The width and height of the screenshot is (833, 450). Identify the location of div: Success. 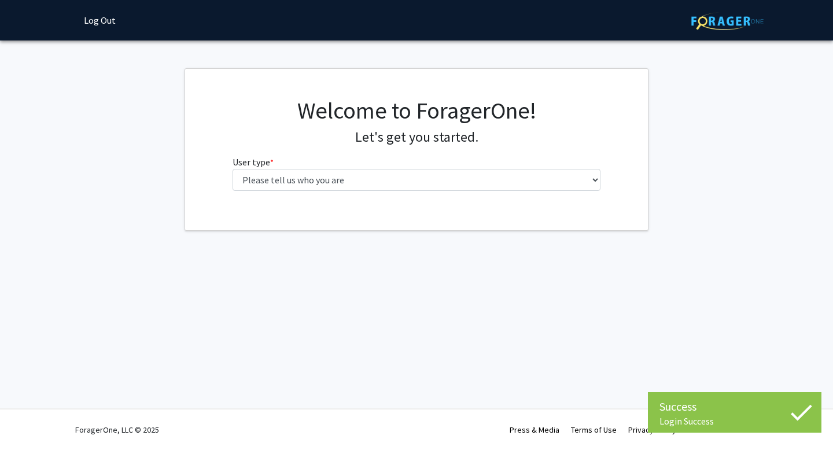
(734, 406).